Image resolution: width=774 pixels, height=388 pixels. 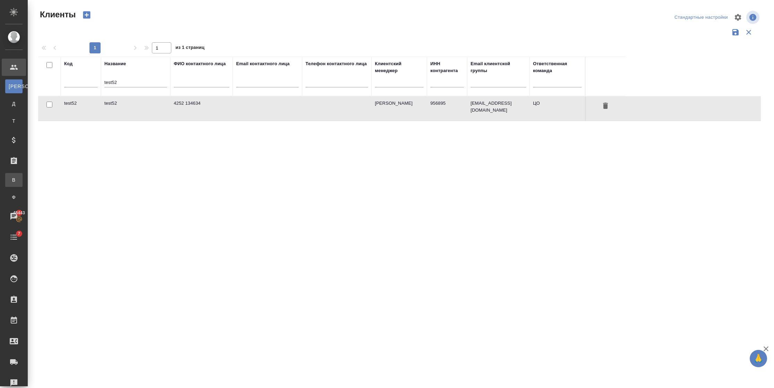 I want to click on div: split button, so click(x=702, y=17).